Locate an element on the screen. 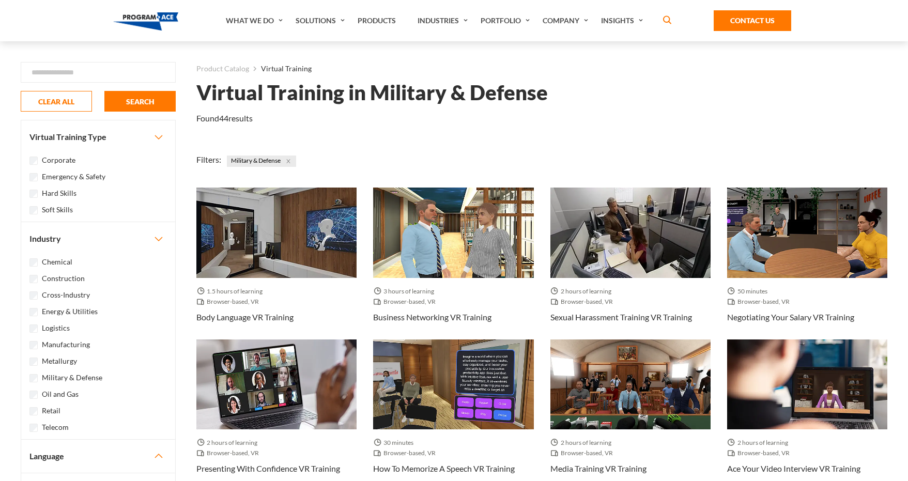  button: Virtual Training Type is located at coordinates (98, 137).